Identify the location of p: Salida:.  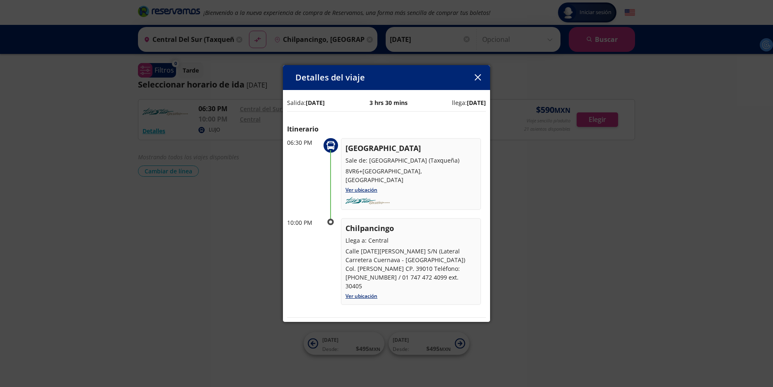
(306, 102).